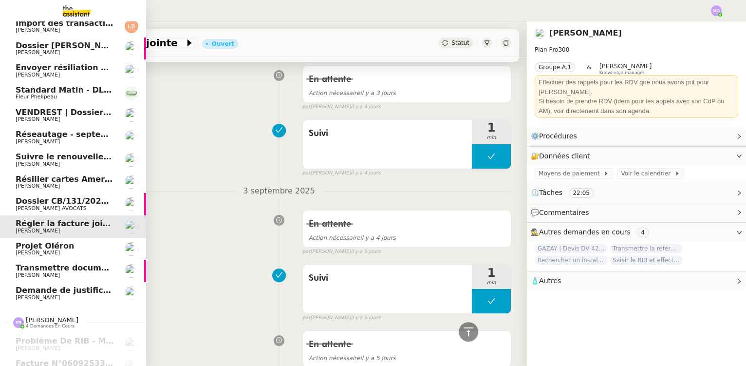  What do you see at coordinates (82, 134) in the screenshot?
I see `span: Réseautage - septembre 2025` at bounding box center [82, 134].